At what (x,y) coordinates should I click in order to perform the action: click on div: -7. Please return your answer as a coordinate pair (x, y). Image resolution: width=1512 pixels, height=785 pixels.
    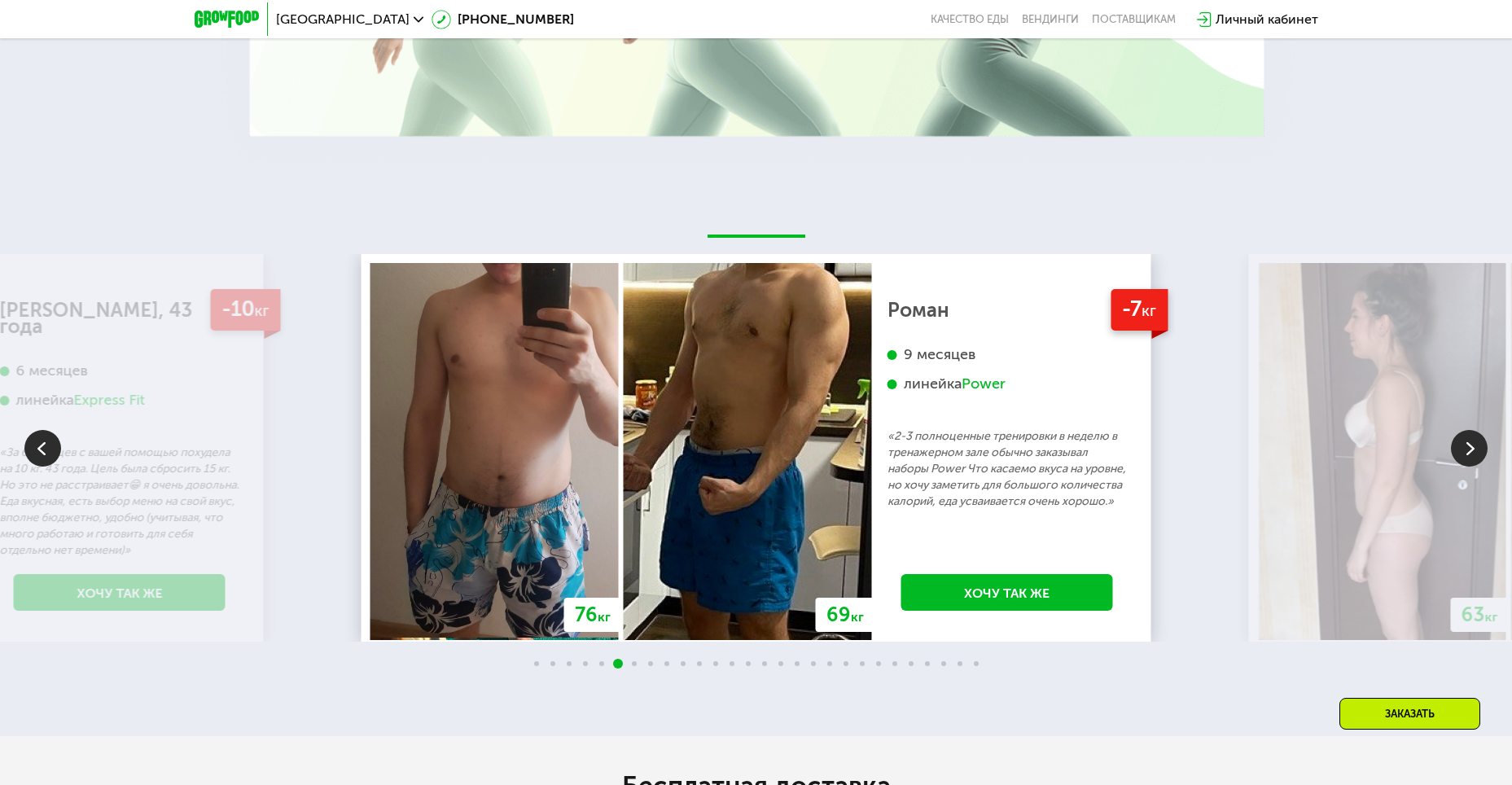
    Looking at the image, I should click on (1139, 309).